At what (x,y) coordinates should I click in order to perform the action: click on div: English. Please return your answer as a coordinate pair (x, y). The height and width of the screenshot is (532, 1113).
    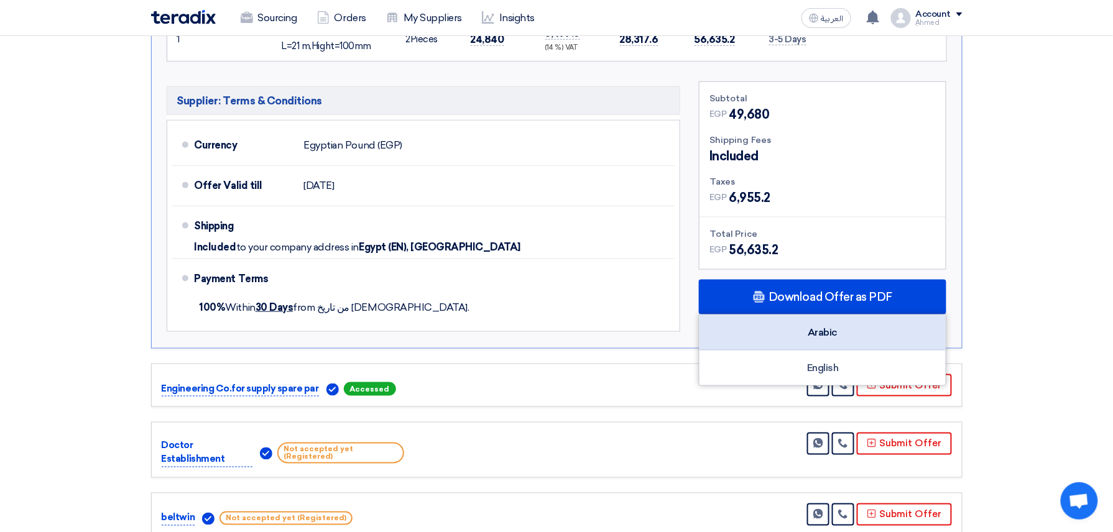
    Looking at the image, I should click on (822, 368).